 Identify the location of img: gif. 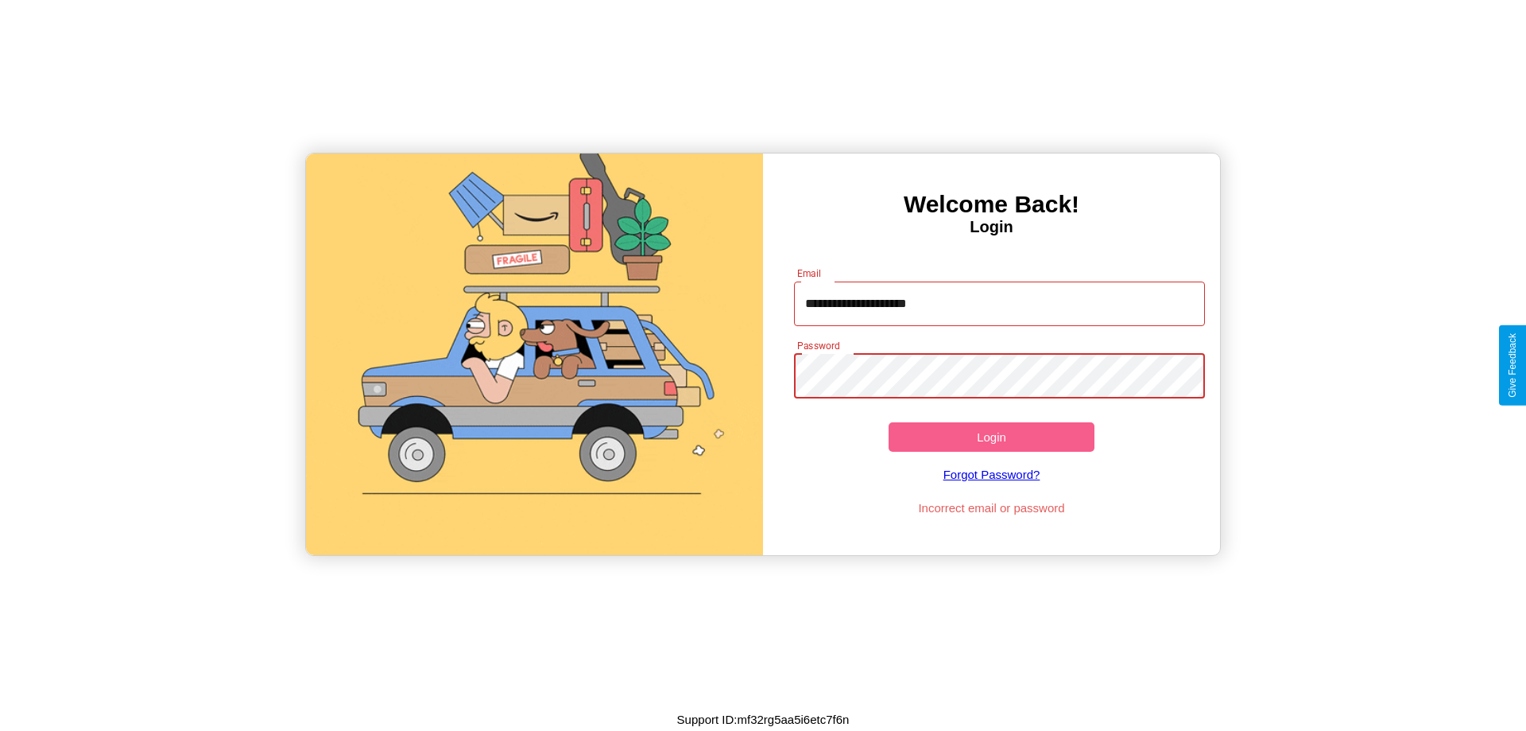
(534, 354).